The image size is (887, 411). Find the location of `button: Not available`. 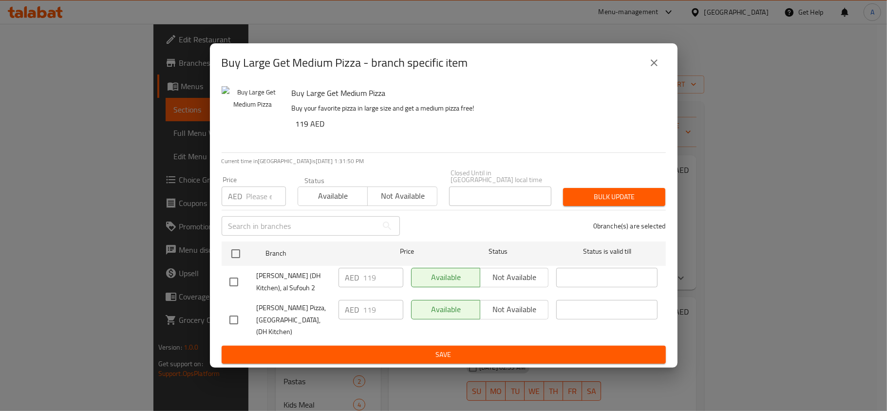

button: Not available is located at coordinates (402, 196).